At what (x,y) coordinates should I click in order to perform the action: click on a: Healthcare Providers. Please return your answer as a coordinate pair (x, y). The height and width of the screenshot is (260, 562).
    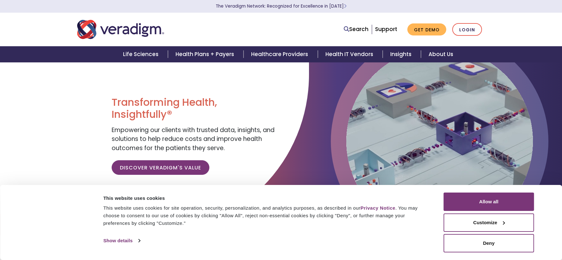
    Looking at the image, I should click on (281, 54).